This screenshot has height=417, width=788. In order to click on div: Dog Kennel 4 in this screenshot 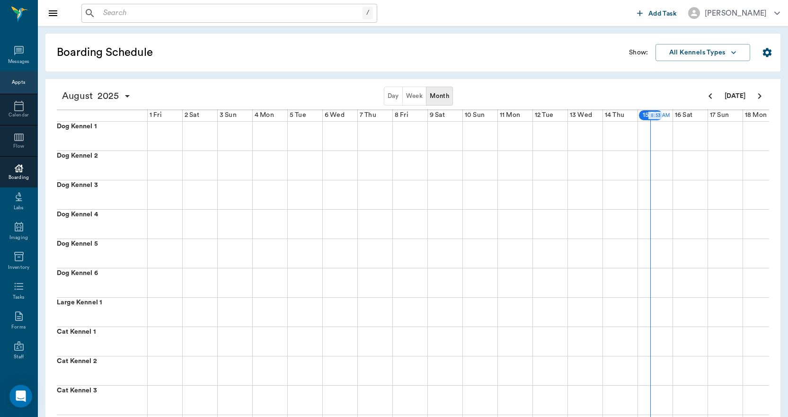, I will do `click(102, 224)`.